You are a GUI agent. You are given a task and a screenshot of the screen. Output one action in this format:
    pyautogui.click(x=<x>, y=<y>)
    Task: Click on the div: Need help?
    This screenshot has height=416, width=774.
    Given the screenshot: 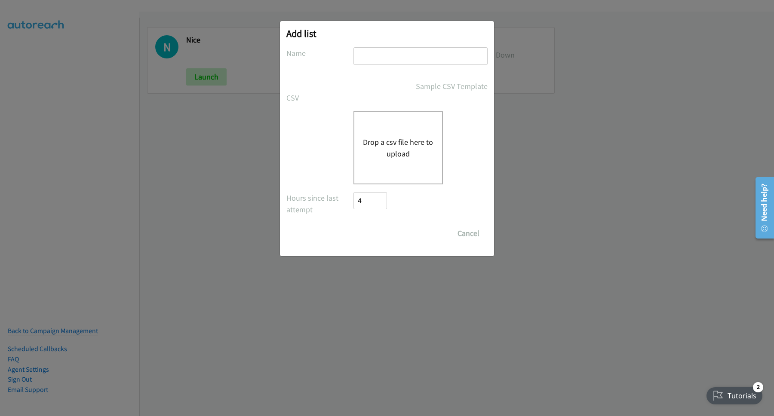 What is the action you would take?
    pyautogui.click(x=14, y=29)
    